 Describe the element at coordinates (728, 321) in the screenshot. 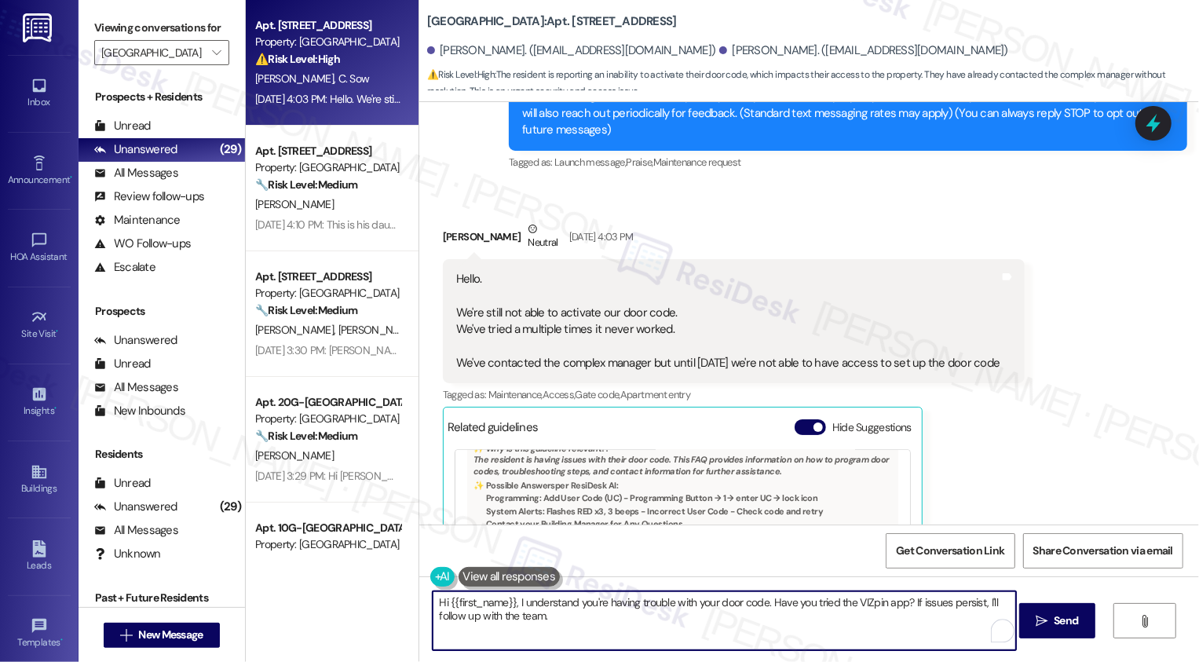

I see `div: Hello. We're still not able to activate our door code. We've tried a multiple times it never work...` at that location.